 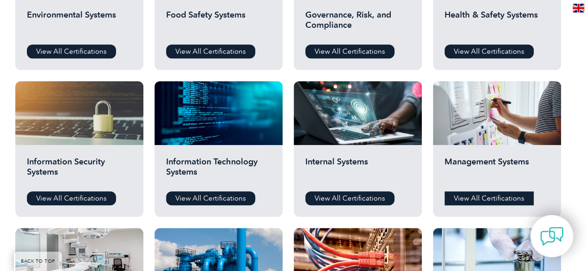 What do you see at coordinates (38, 262) in the screenshot?
I see `a: BACK TO TOP` at bounding box center [38, 262].